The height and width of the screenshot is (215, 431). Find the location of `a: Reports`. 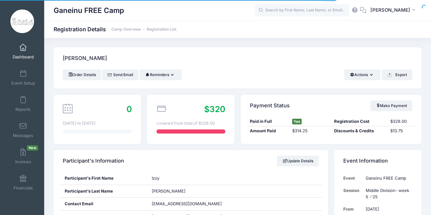

a: Reports is located at coordinates (23, 104).